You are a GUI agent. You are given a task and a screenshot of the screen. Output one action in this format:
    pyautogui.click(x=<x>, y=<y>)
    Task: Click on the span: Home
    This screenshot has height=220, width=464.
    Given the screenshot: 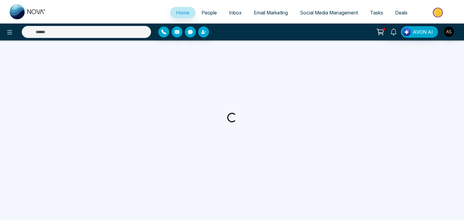 What is the action you would take?
    pyautogui.click(x=183, y=13)
    